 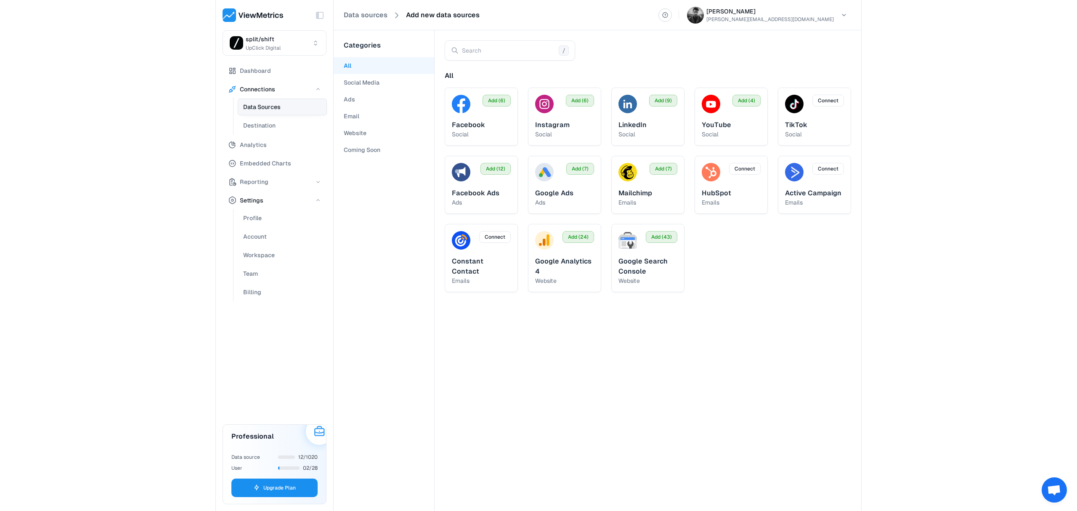 What do you see at coordinates (443, 15) in the screenshot?
I see `a: Add new data sources` at bounding box center [443, 15].